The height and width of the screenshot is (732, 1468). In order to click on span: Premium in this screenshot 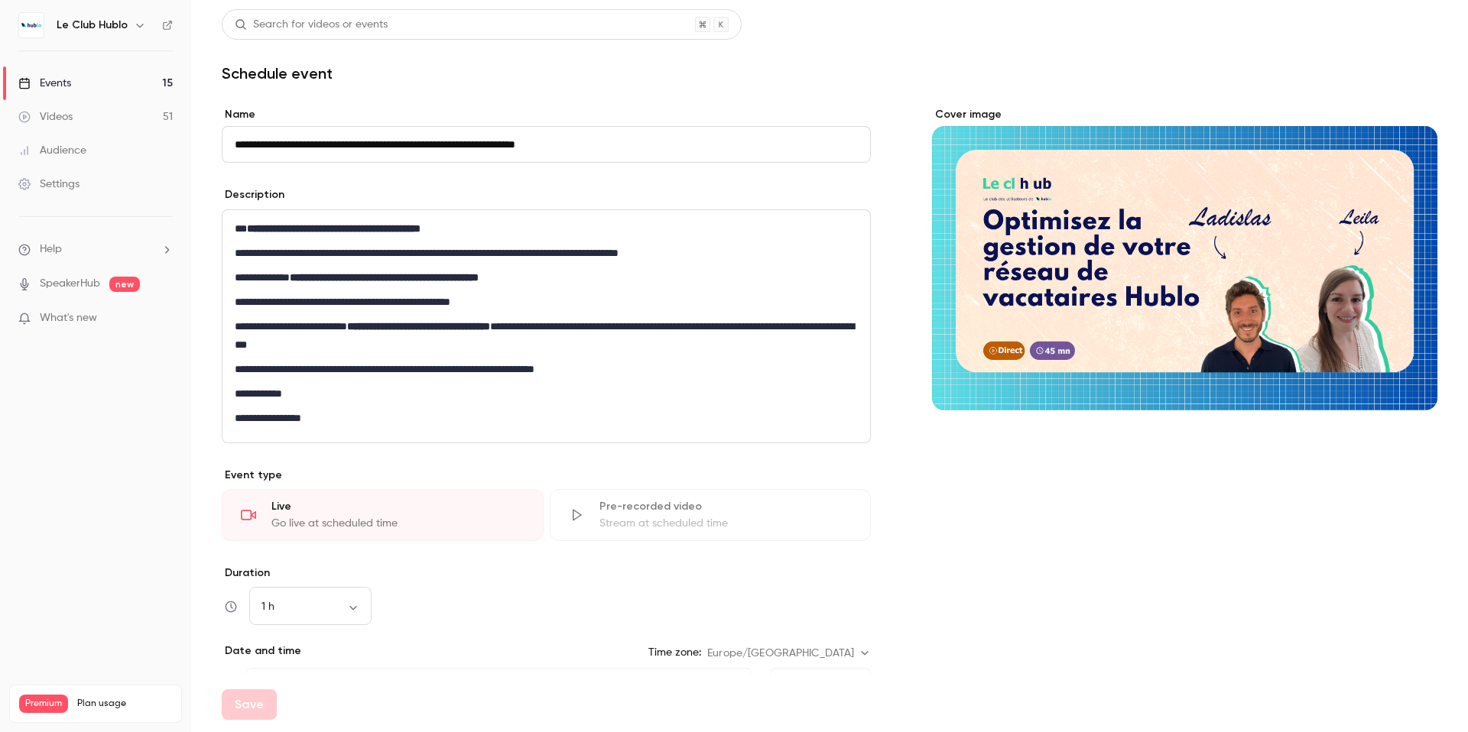, I will do `click(44, 704)`.